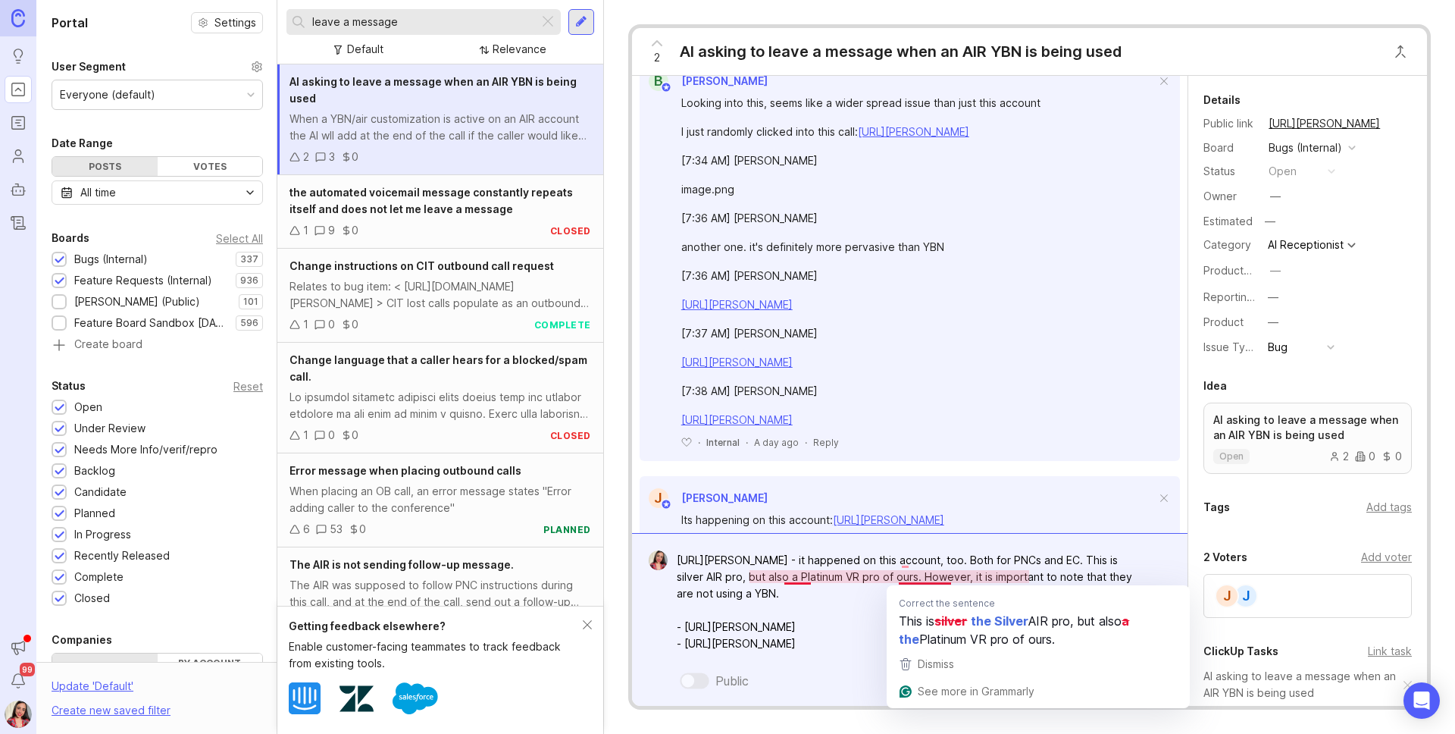 The width and height of the screenshot is (1455, 734). What do you see at coordinates (571, 230) in the screenshot?
I see `div: closed` at bounding box center [571, 230].